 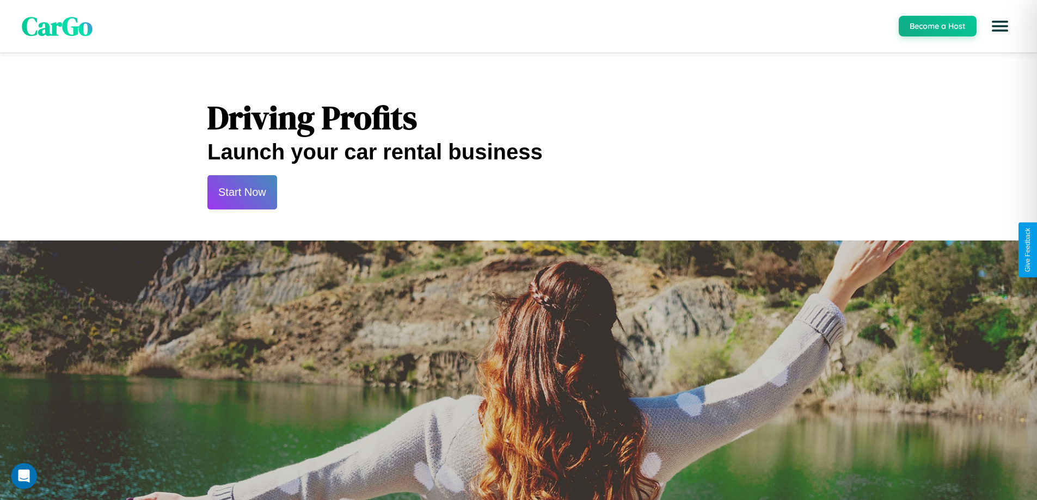 What do you see at coordinates (937, 26) in the screenshot?
I see `button: Become a Host` at bounding box center [937, 26].